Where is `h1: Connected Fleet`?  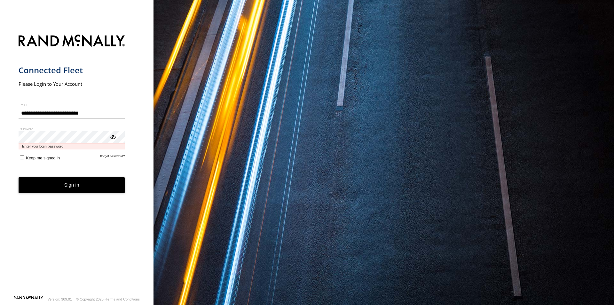 h1: Connected Fleet is located at coordinates (72, 70).